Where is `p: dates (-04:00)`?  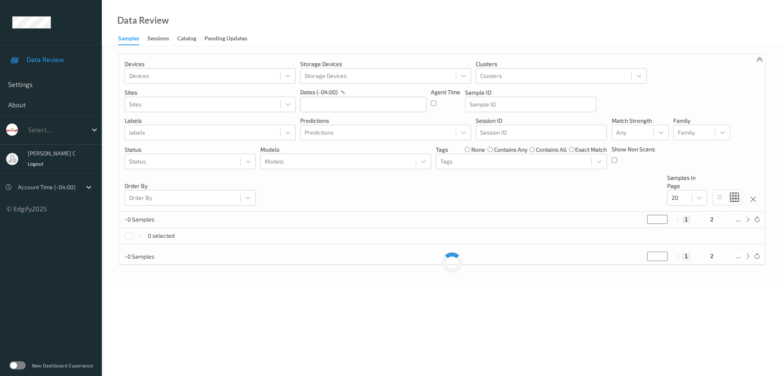
p: dates (-04:00) is located at coordinates (319, 92).